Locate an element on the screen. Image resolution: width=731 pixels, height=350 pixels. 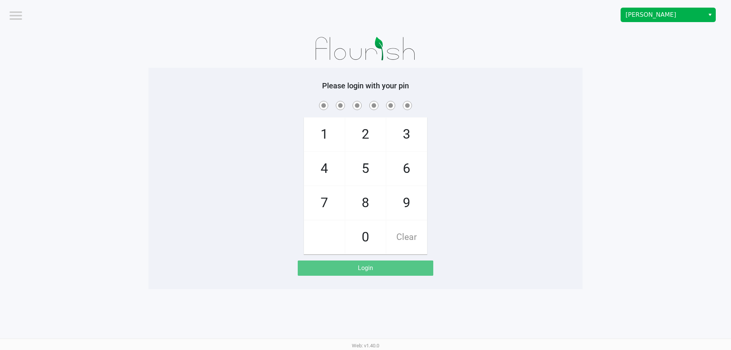
span: 0 is located at coordinates (366, 237).